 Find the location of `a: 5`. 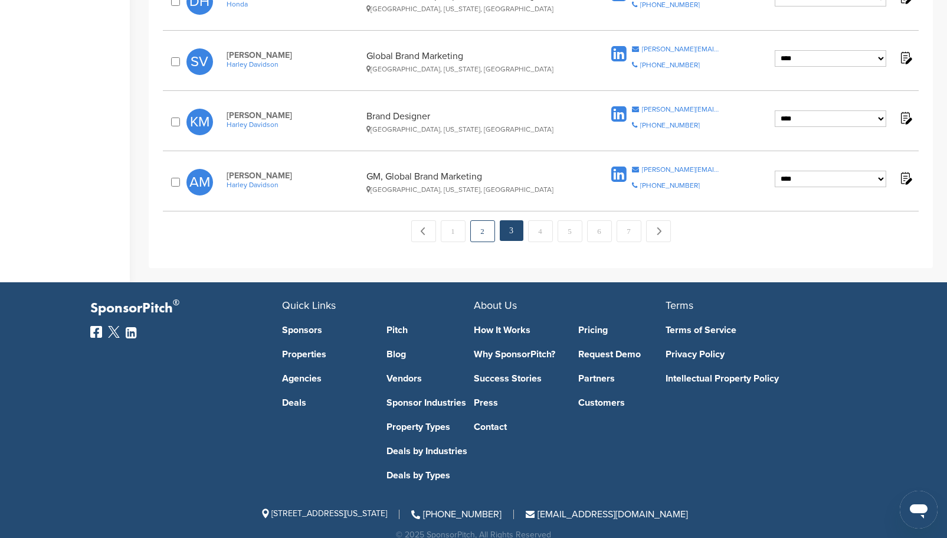

a: 5 is located at coordinates (570, 231).